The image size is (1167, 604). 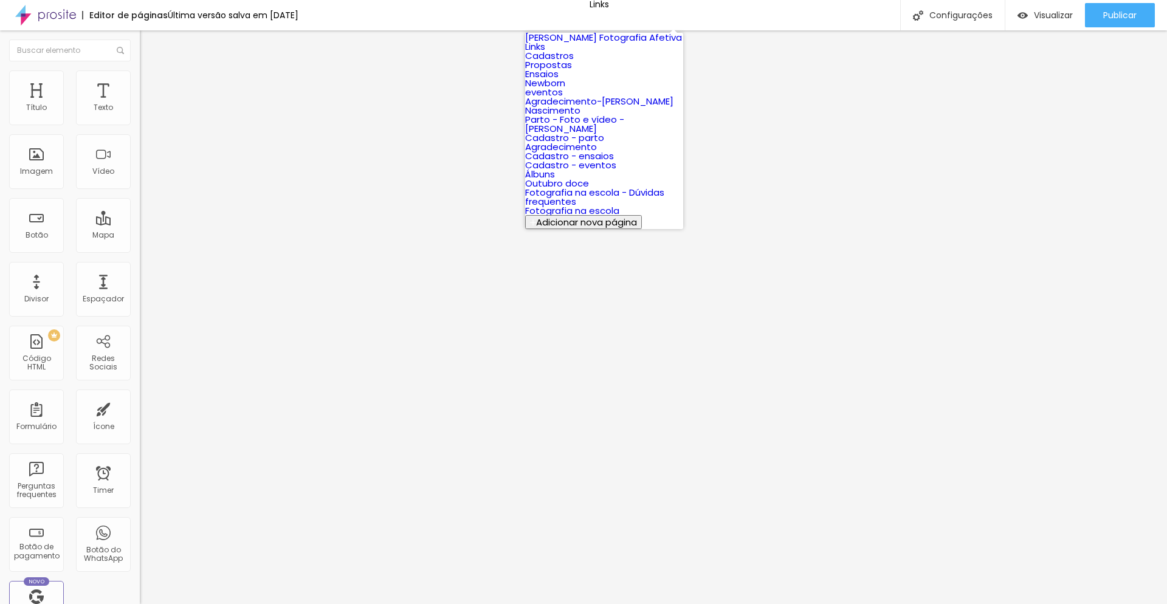 I want to click on div: Imagem, so click(x=36, y=171).